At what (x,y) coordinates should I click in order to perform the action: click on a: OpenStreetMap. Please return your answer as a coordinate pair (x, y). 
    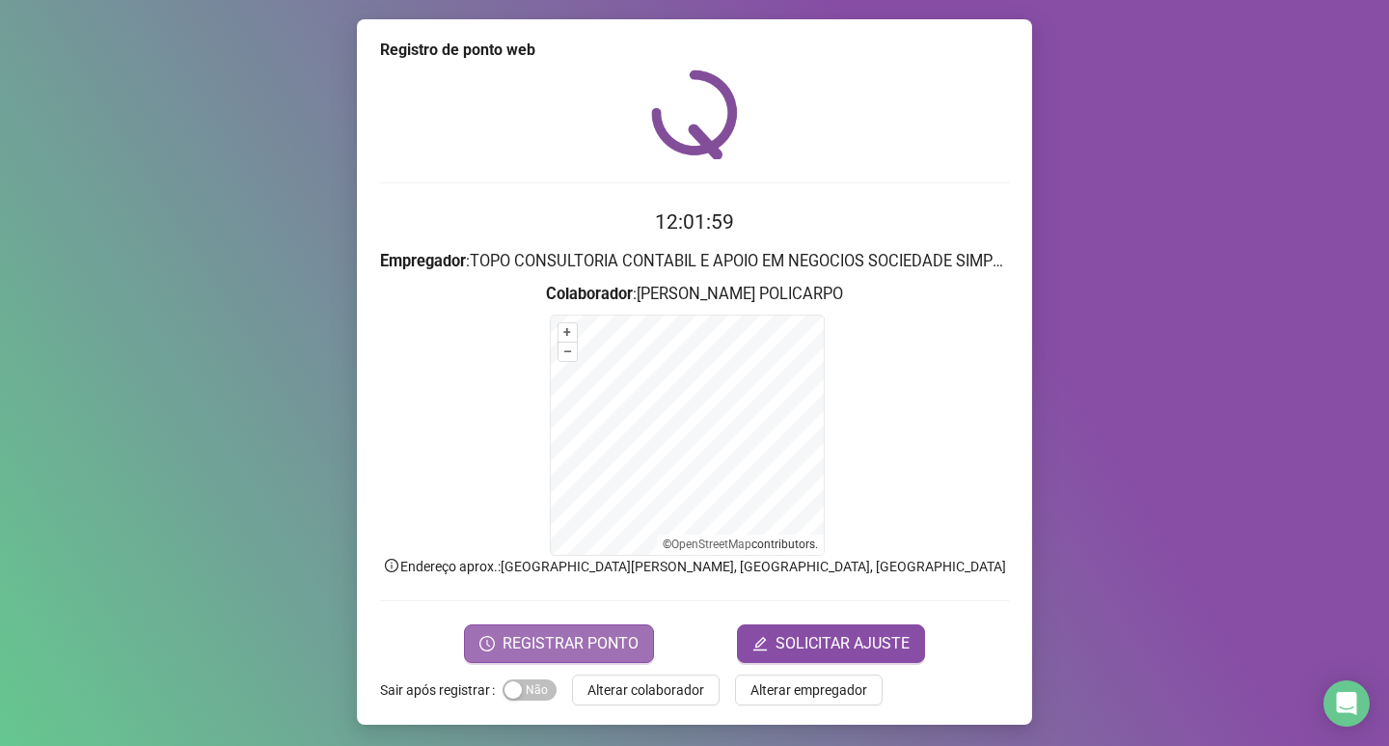
    Looking at the image, I should click on (711, 544).